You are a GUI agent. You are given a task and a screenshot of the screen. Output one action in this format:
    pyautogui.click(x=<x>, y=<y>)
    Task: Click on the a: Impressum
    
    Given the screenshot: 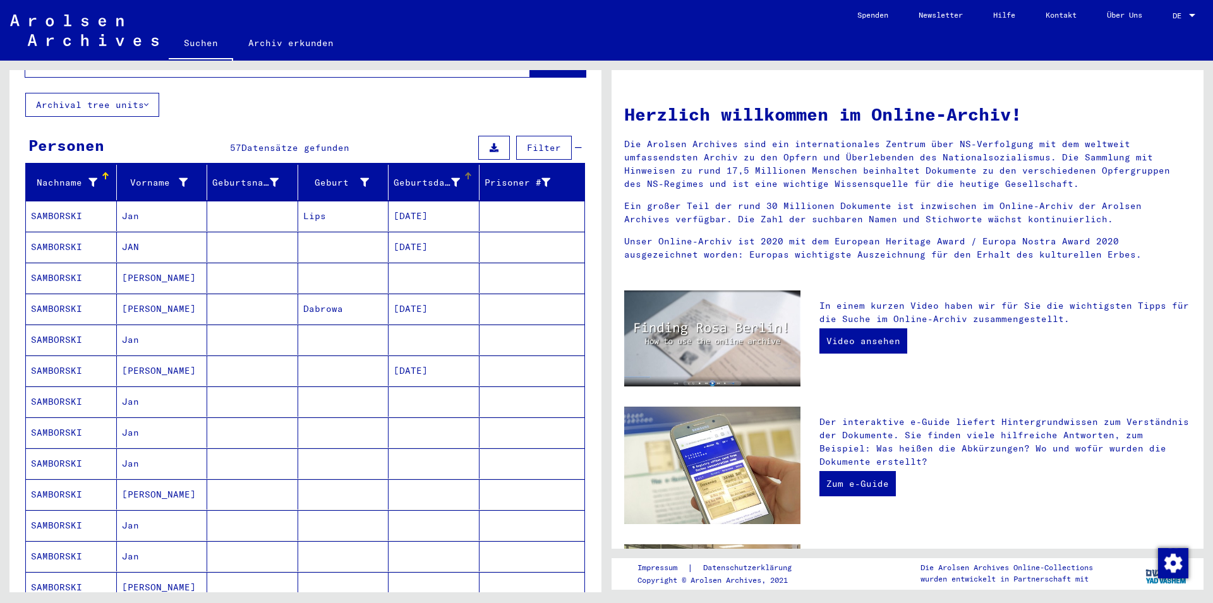 What is the action you would take?
    pyautogui.click(x=662, y=568)
    